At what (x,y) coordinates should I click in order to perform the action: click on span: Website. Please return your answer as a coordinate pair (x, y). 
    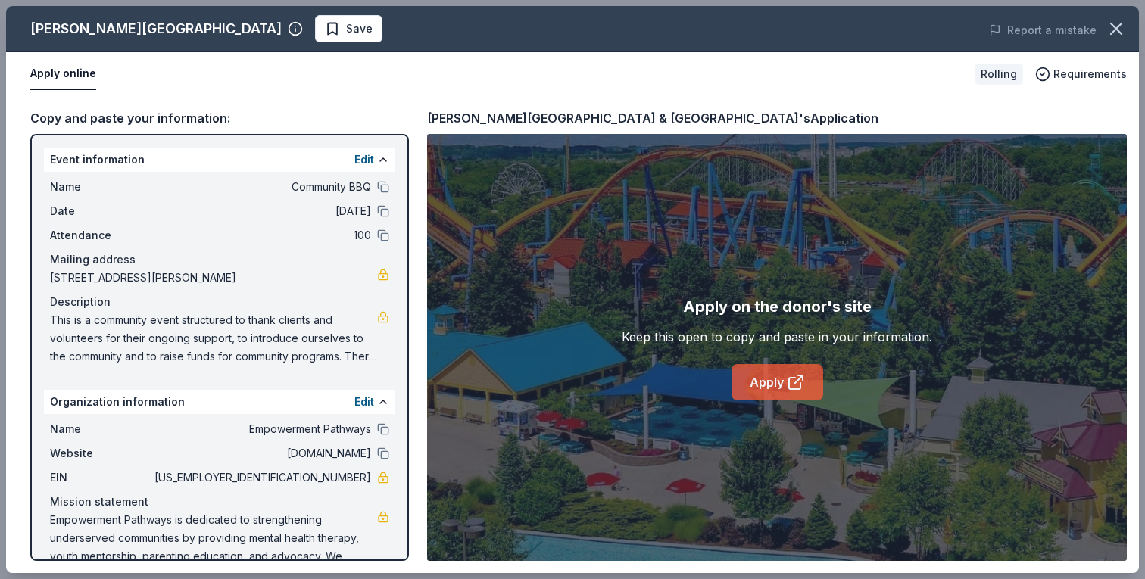
    Looking at the image, I should click on (101, 454).